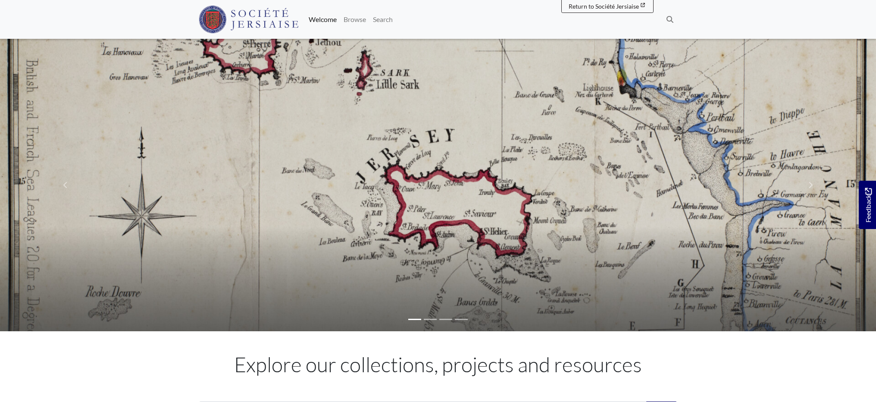 The height and width of the screenshot is (402, 876). I want to click on a: Welcome, so click(323, 19).